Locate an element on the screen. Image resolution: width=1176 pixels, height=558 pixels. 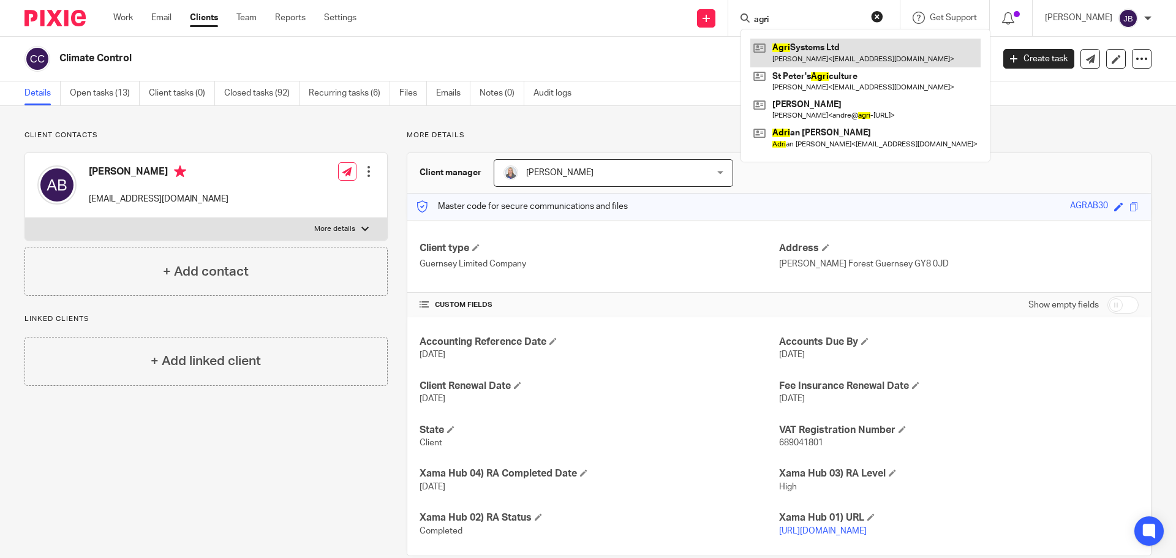
h4: Address is located at coordinates (959, 248).